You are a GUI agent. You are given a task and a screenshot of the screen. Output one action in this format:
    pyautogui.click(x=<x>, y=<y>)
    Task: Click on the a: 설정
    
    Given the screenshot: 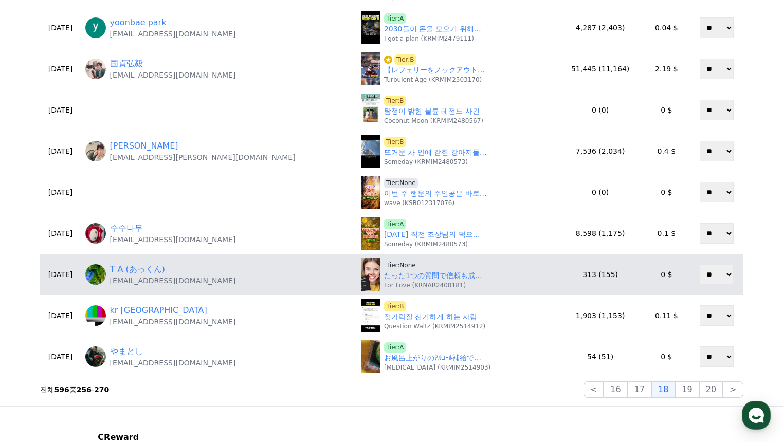 What is the action you would take?
    pyautogui.click(x=165, y=339)
    